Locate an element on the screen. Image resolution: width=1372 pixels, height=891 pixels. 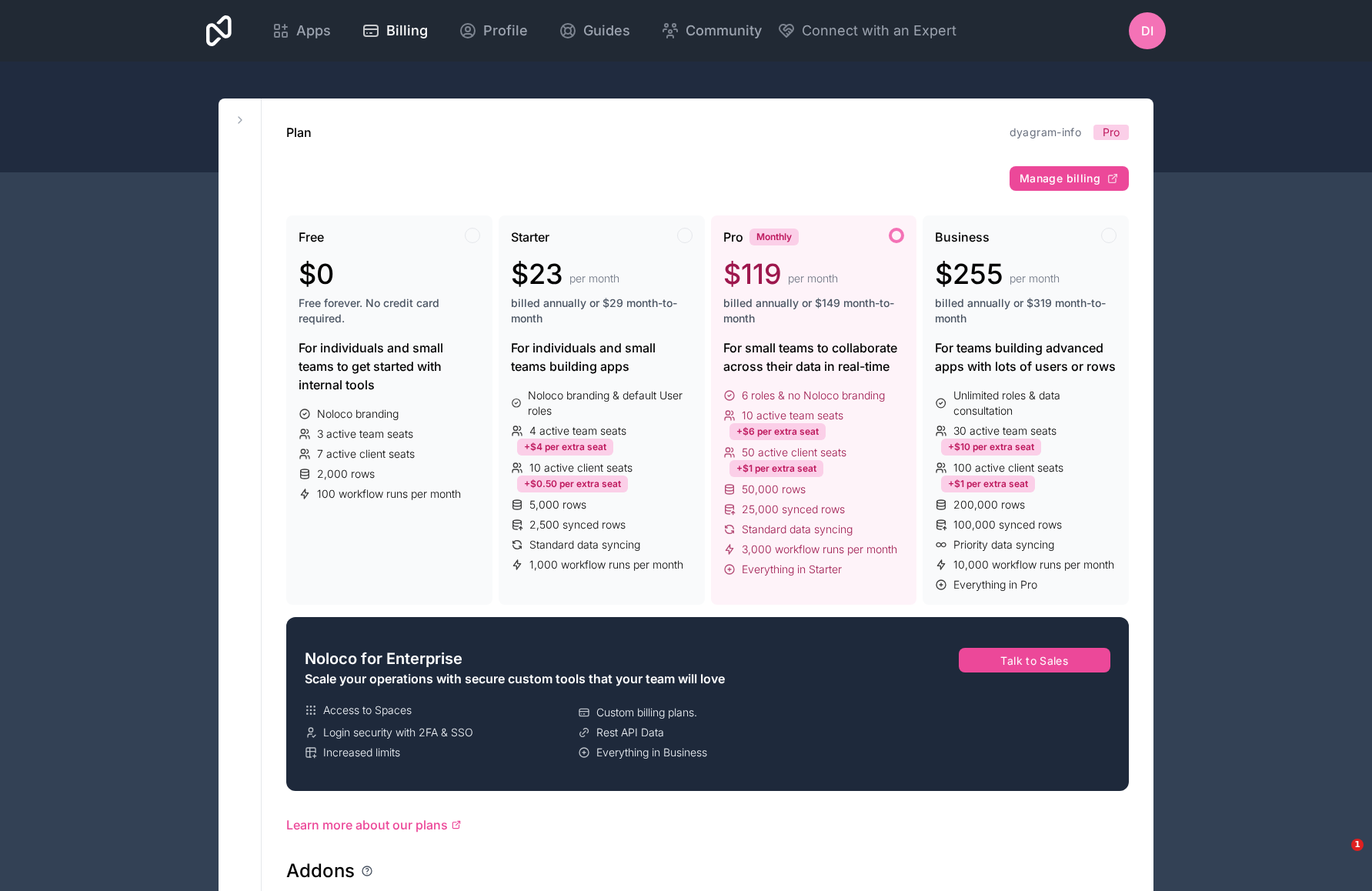
span: 50,000 rows is located at coordinates (773, 490).